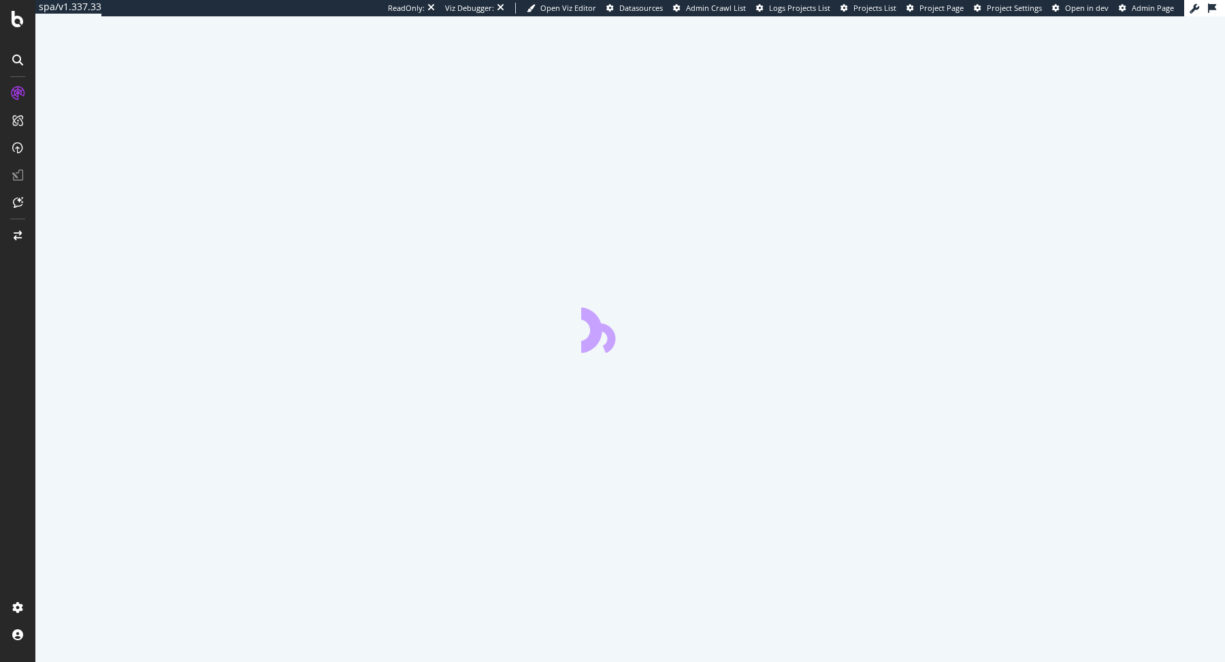 The width and height of the screenshot is (1225, 662). I want to click on div: ReadOnly:, so click(406, 8).